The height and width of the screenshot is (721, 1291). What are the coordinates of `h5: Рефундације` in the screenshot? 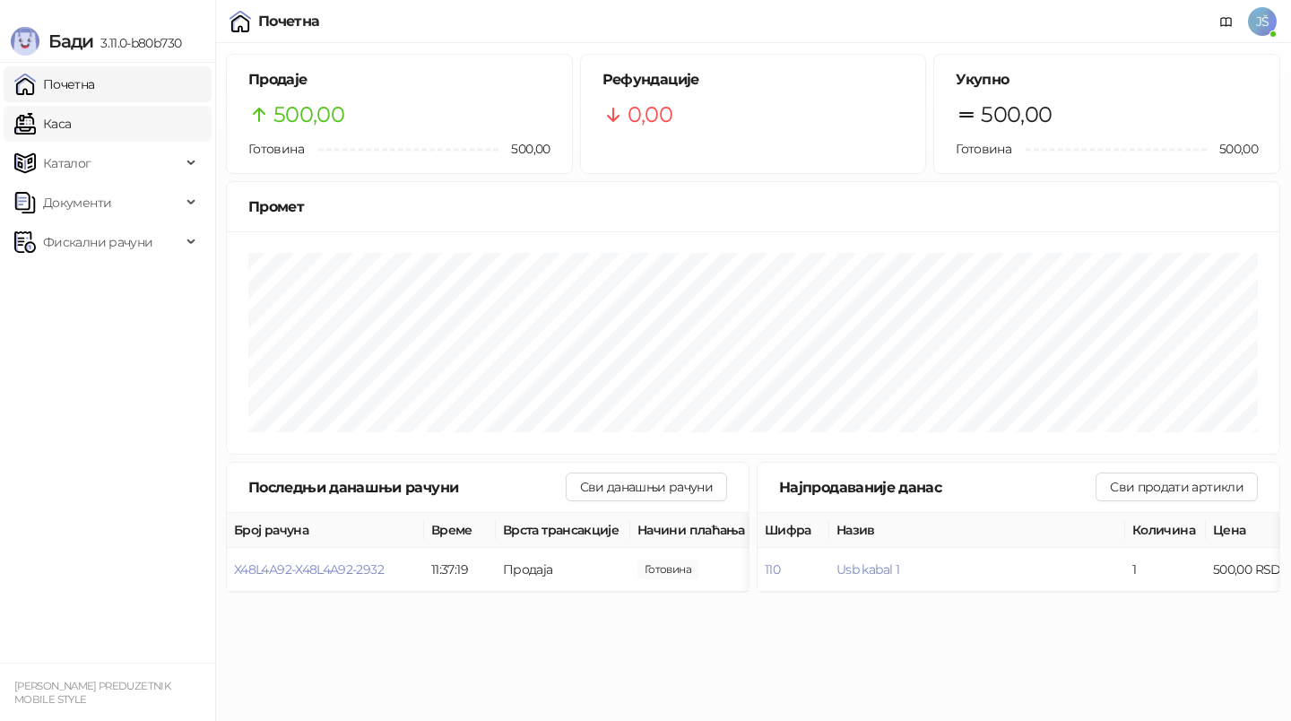 It's located at (753, 80).